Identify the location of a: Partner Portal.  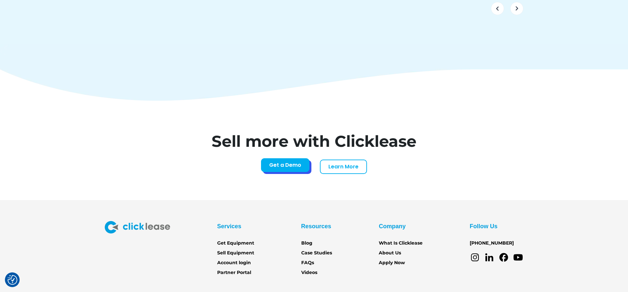
(234, 273).